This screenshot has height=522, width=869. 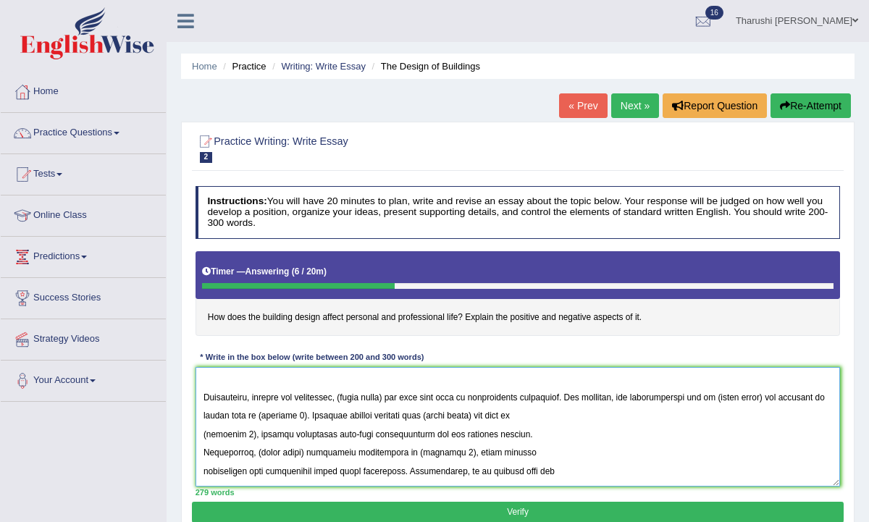 I want to click on a: Strategy Videos, so click(x=83, y=337).